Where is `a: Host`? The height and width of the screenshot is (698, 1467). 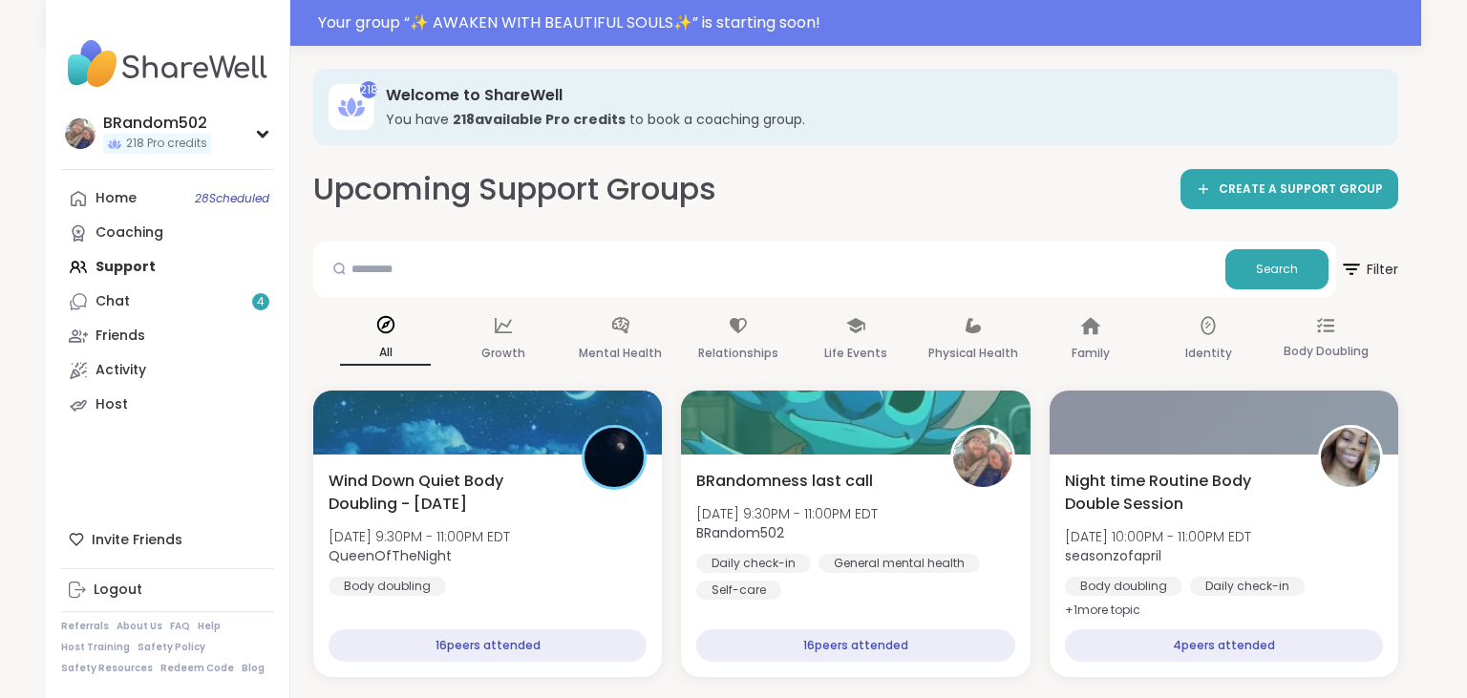 a: Host is located at coordinates (167, 405).